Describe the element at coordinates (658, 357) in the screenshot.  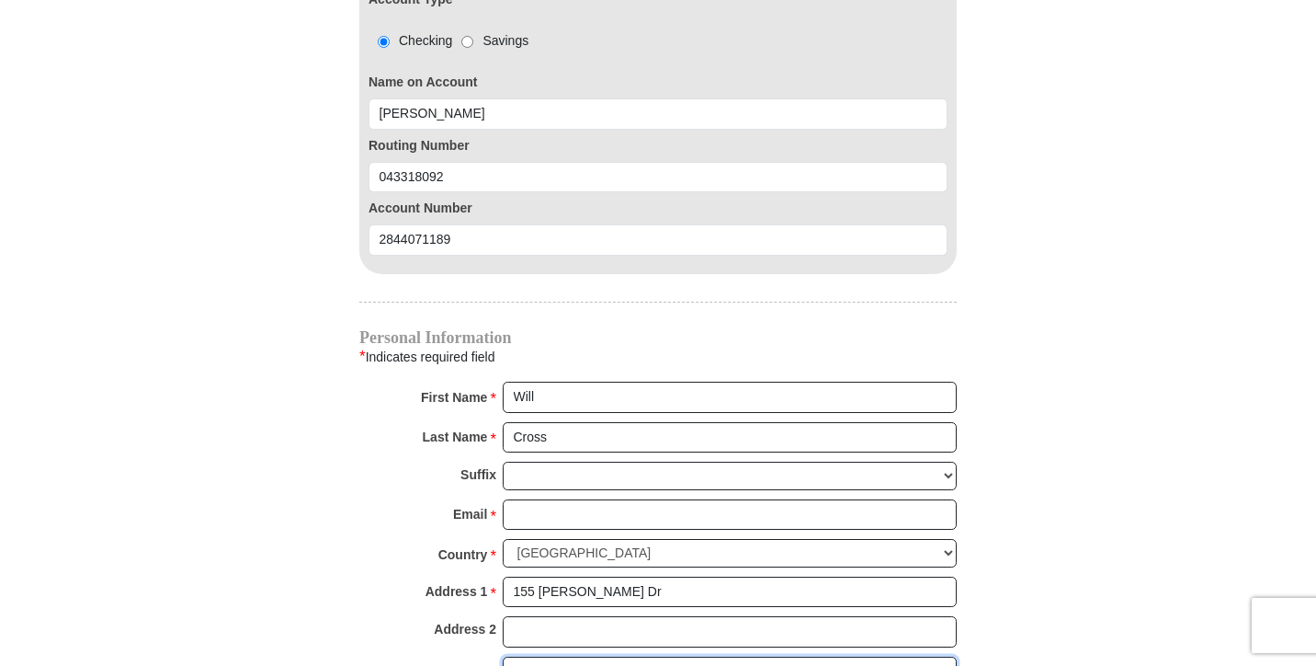
I see `div: Indicates required field` at that location.